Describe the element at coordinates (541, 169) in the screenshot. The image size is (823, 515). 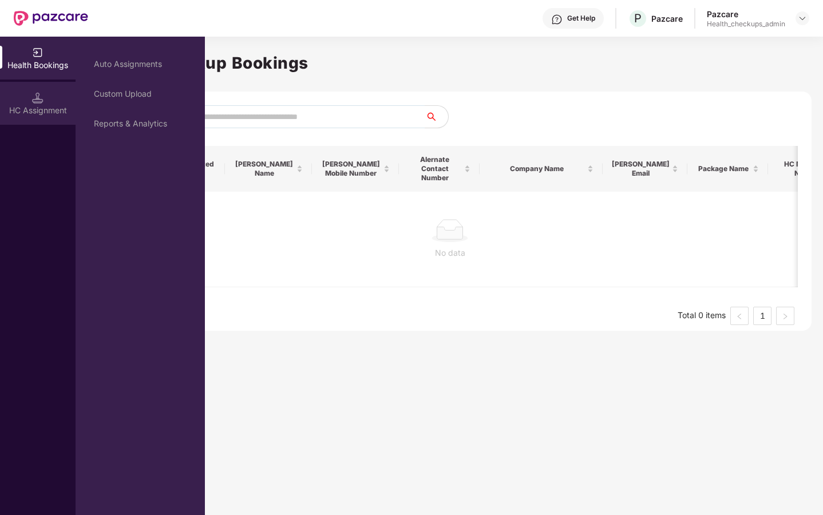
I see `th: Company Name` at that location.